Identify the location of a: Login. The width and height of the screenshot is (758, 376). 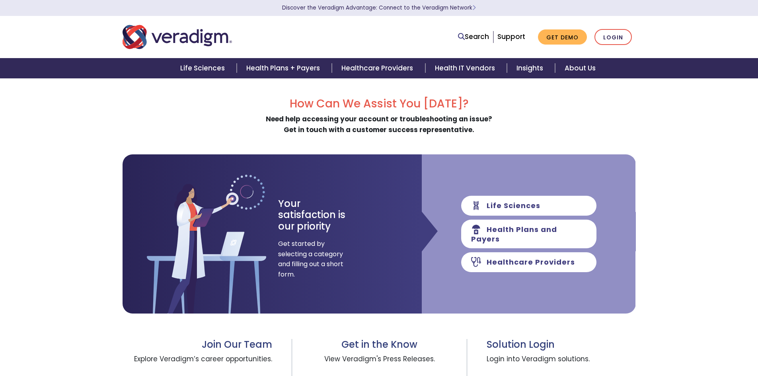
(613, 37).